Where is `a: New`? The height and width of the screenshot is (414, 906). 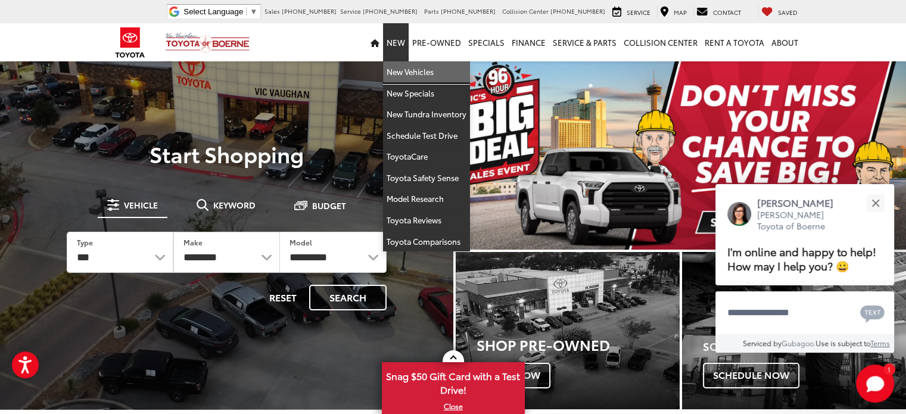
a: New is located at coordinates (395, 42).